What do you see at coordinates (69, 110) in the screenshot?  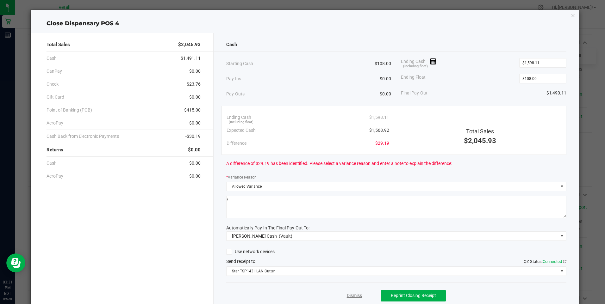 I see `span: Point of Banking (POB)` at bounding box center [69, 110].